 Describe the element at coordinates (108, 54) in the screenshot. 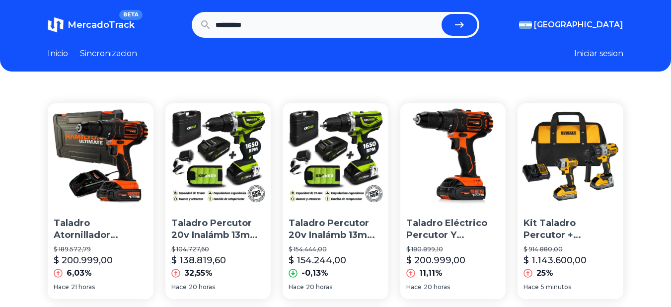

I see `a: Sincronizacion` at that location.